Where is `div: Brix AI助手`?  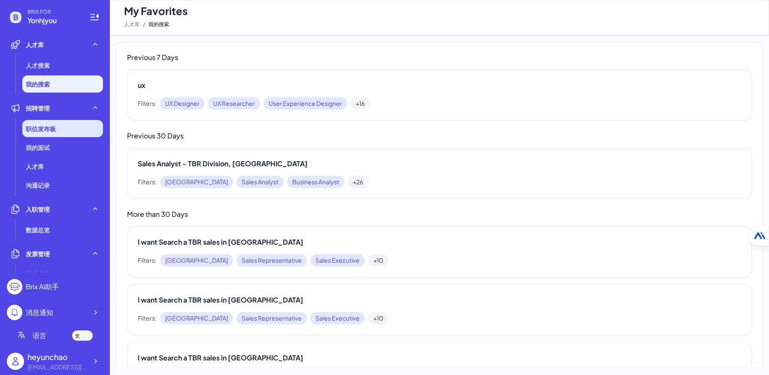 div: Brix AI助手 is located at coordinates (42, 287).